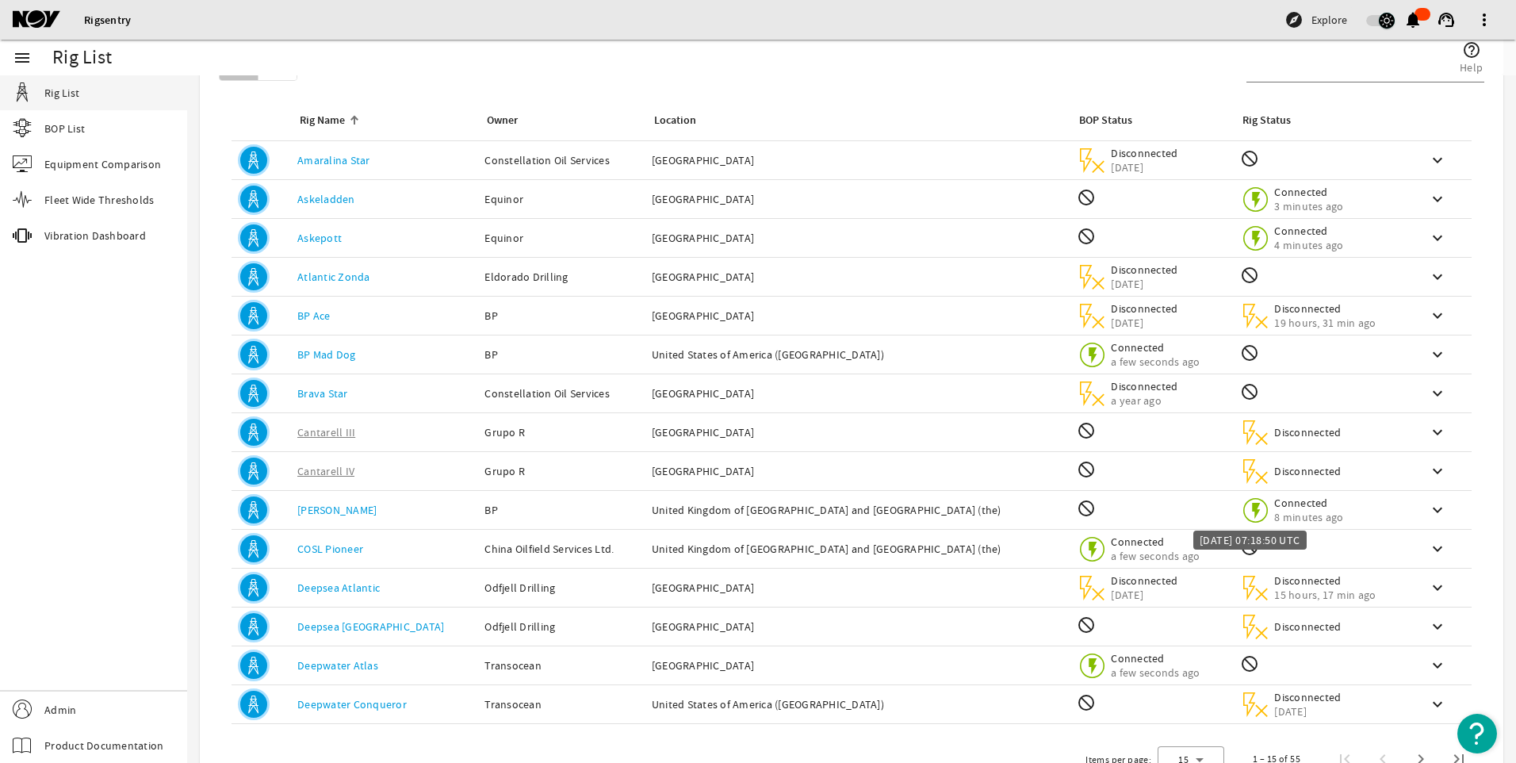 The image size is (1516, 763). I want to click on a: Deepwater Conqueror, so click(352, 704).